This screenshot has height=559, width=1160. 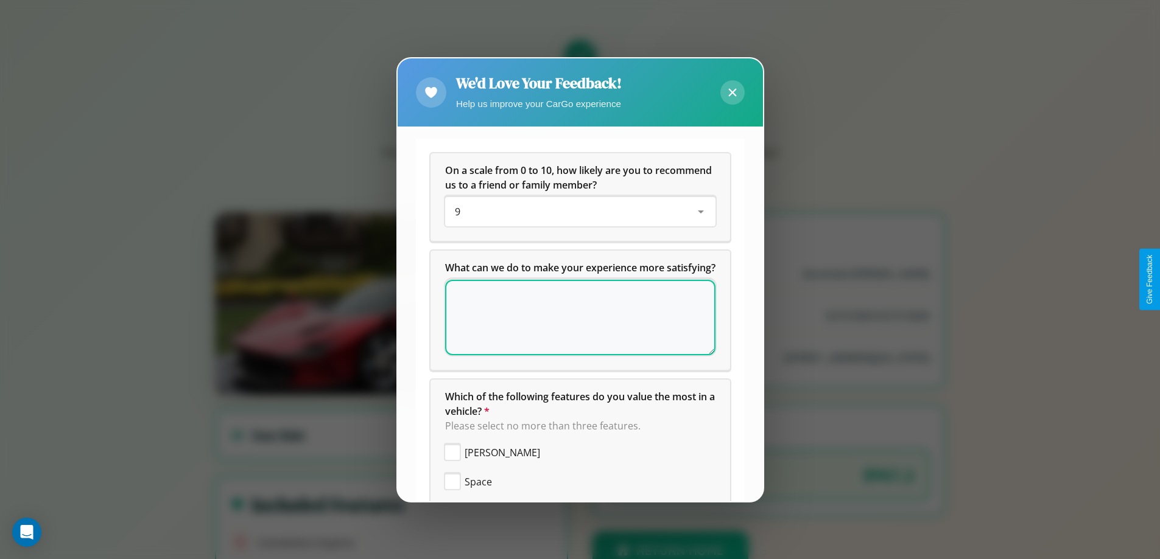 What do you see at coordinates (539, 83) in the screenshot?
I see `h2: We'd Love Your Feedback!` at bounding box center [539, 83].